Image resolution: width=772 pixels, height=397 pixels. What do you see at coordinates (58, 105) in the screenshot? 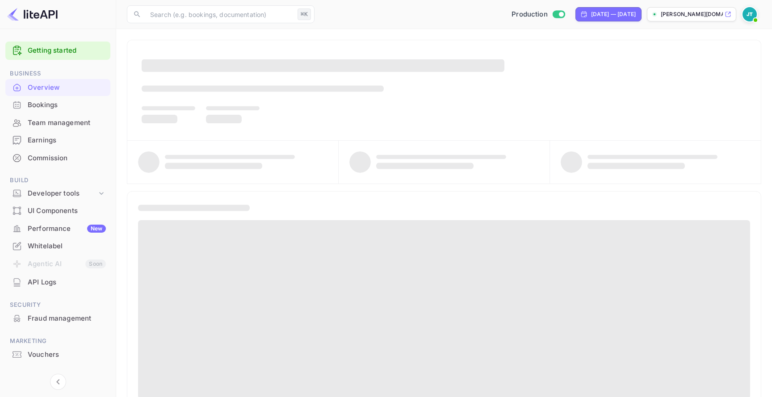
I see `a: Bookings` at bounding box center [58, 105].